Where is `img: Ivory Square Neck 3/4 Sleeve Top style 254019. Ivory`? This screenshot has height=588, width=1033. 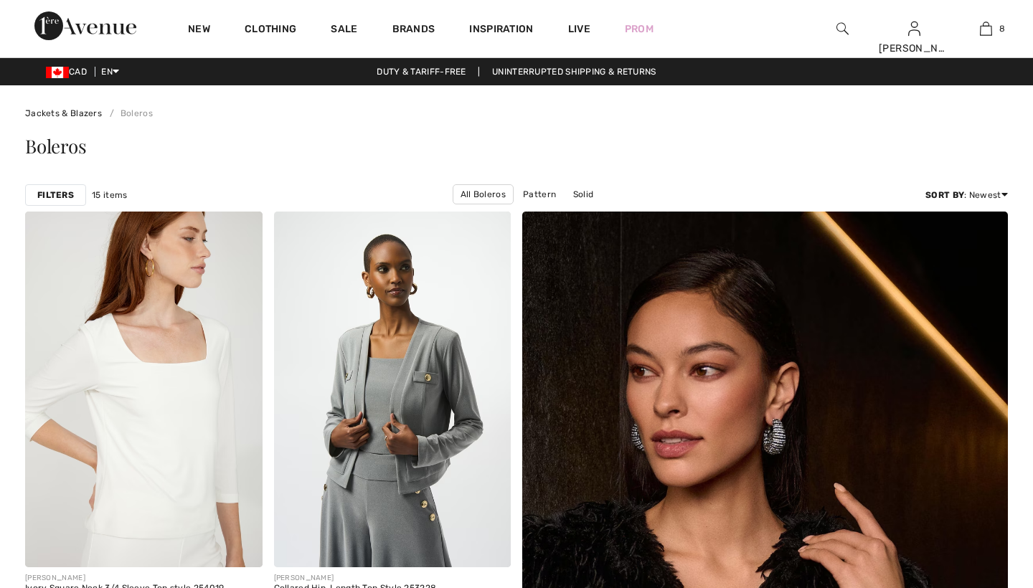
img: Ivory Square Neck 3/4 Sleeve Top style 254019. Ivory is located at coordinates (143, 389).